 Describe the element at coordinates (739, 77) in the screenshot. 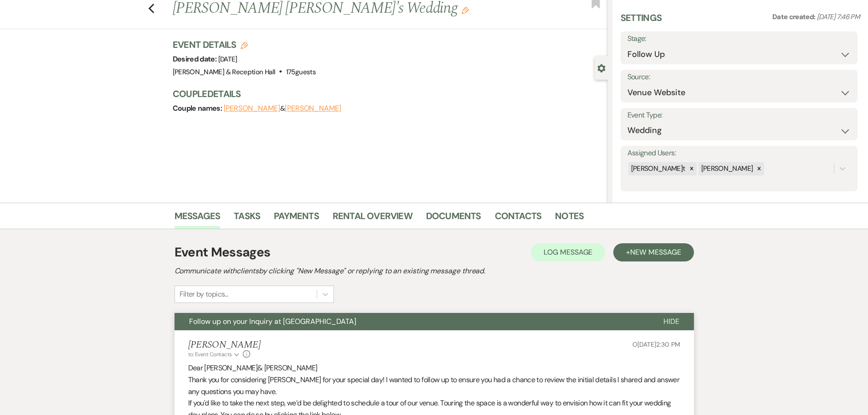

I see `label: Source:` at that location.